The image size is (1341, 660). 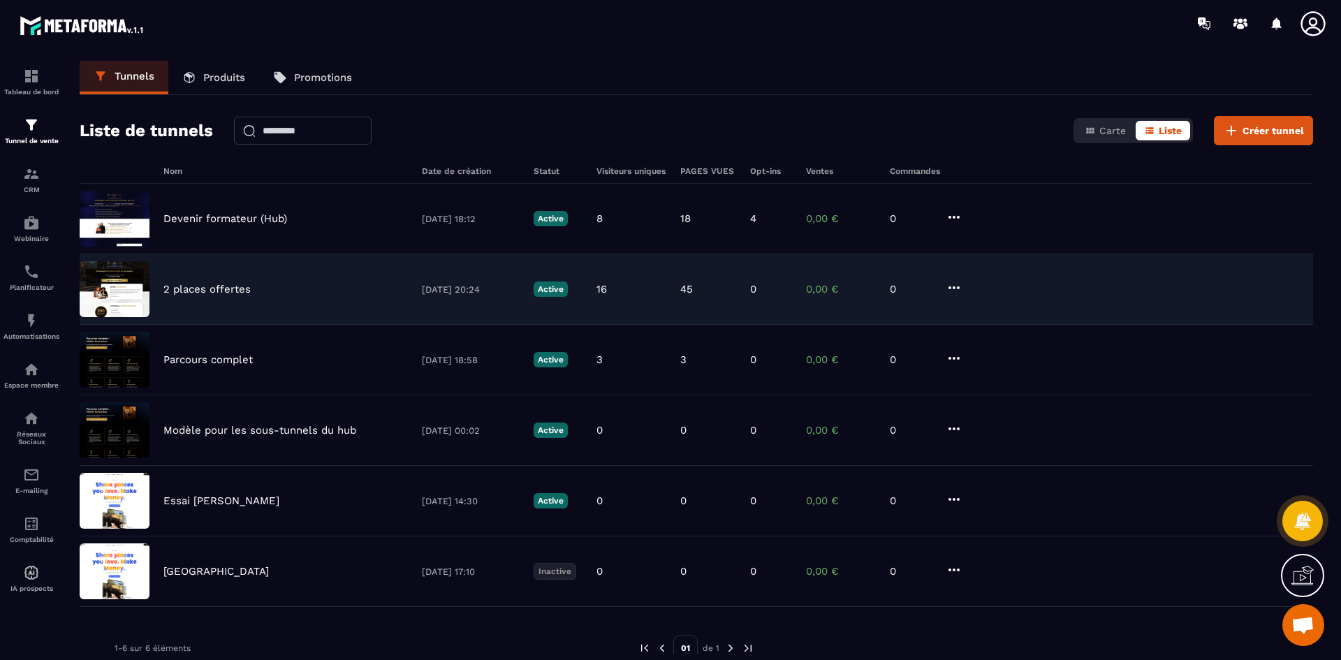 What do you see at coordinates (31, 524) in the screenshot?
I see `img: accountant` at bounding box center [31, 524].